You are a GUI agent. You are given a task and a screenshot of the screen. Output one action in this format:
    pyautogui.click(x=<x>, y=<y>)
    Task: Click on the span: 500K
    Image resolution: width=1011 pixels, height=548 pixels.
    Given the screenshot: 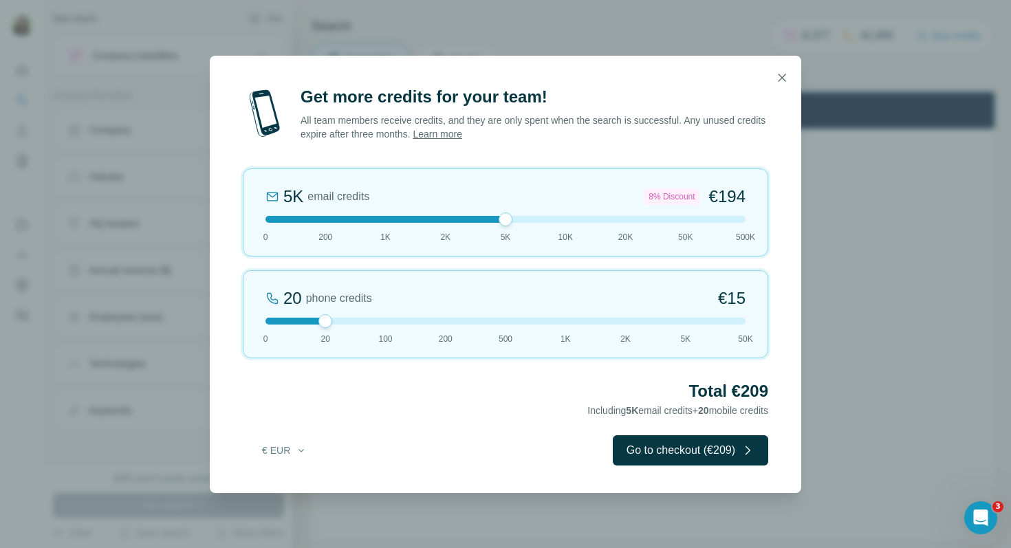 What is the action you would take?
    pyautogui.click(x=745, y=237)
    